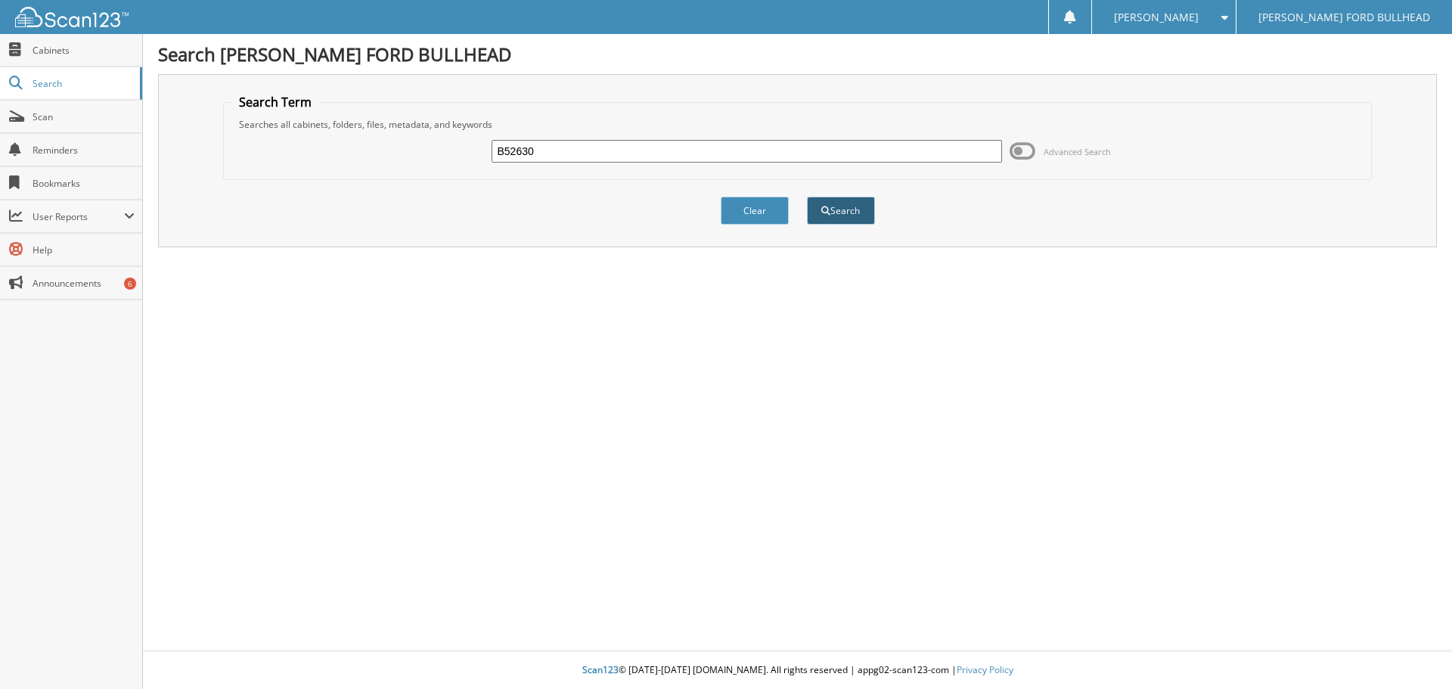 The image size is (1452, 689). Describe the element at coordinates (83, 183) in the screenshot. I see `span: Bookmarks` at that location.